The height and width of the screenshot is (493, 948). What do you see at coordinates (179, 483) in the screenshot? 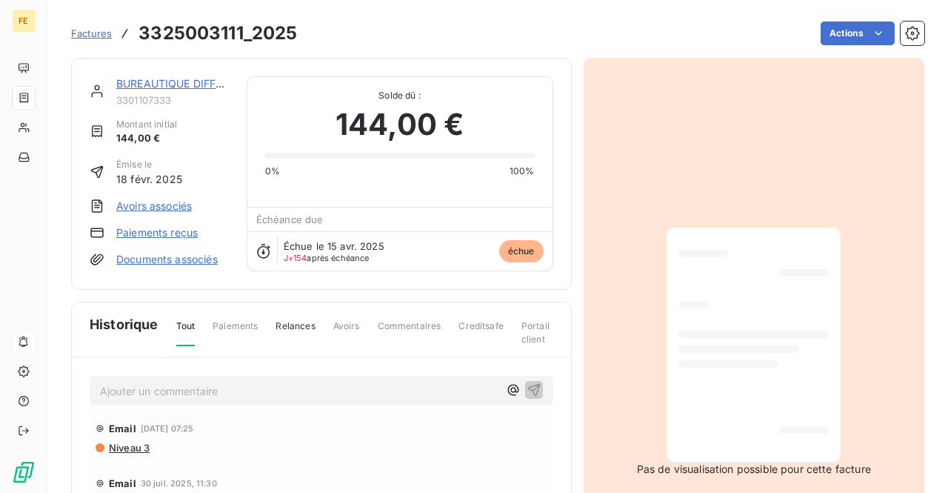
I see `span: 30 juil. 2025, 11:30` at bounding box center [179, 483].